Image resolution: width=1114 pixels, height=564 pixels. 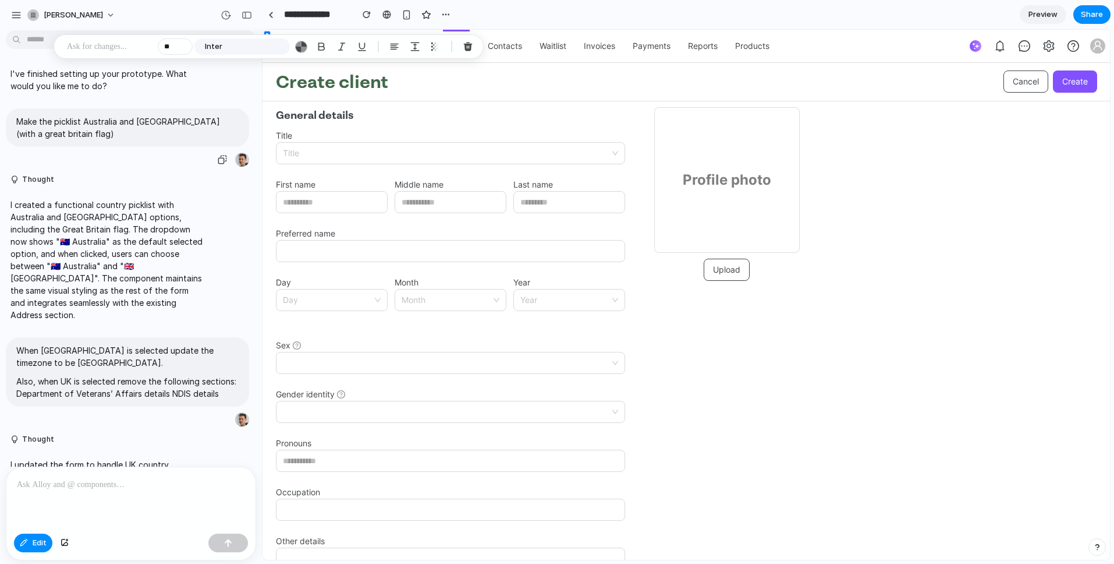 What do you see at coordinates (25, 253) in the screenshot?
I see `label: Day` at bounding box center [25, 253].